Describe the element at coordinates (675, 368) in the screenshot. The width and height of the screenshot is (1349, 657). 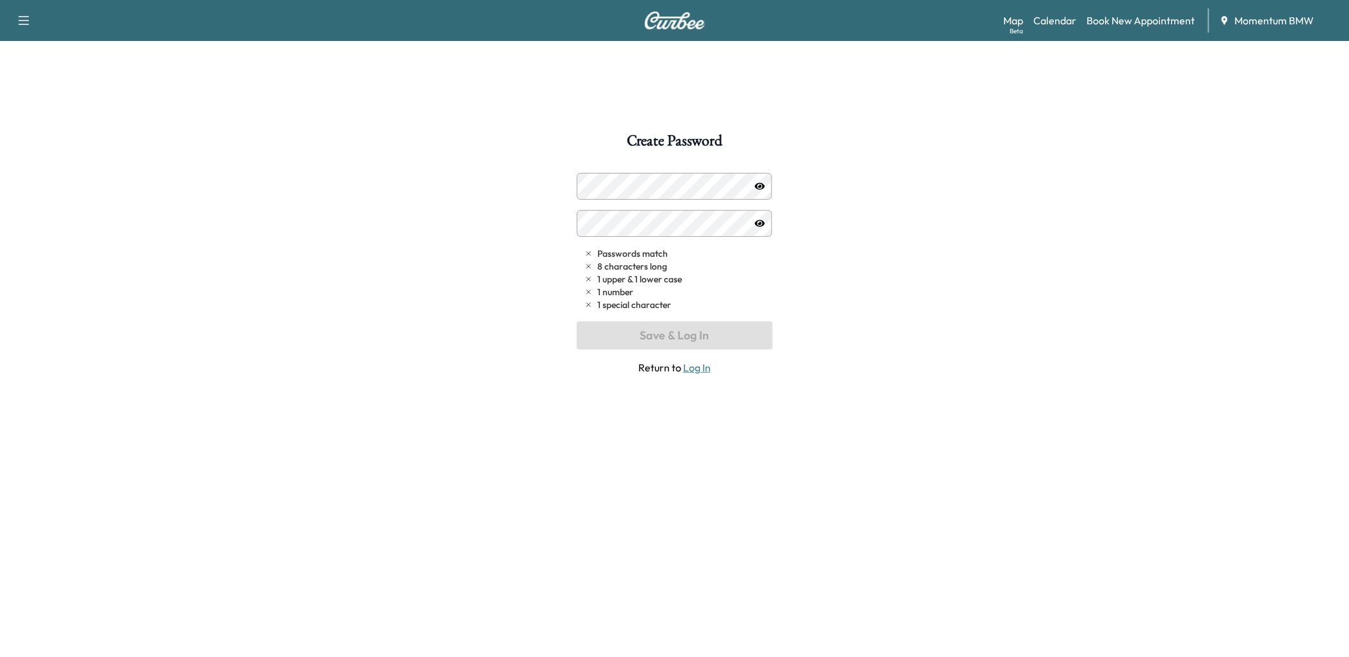
I see `span: Return to` at that location.